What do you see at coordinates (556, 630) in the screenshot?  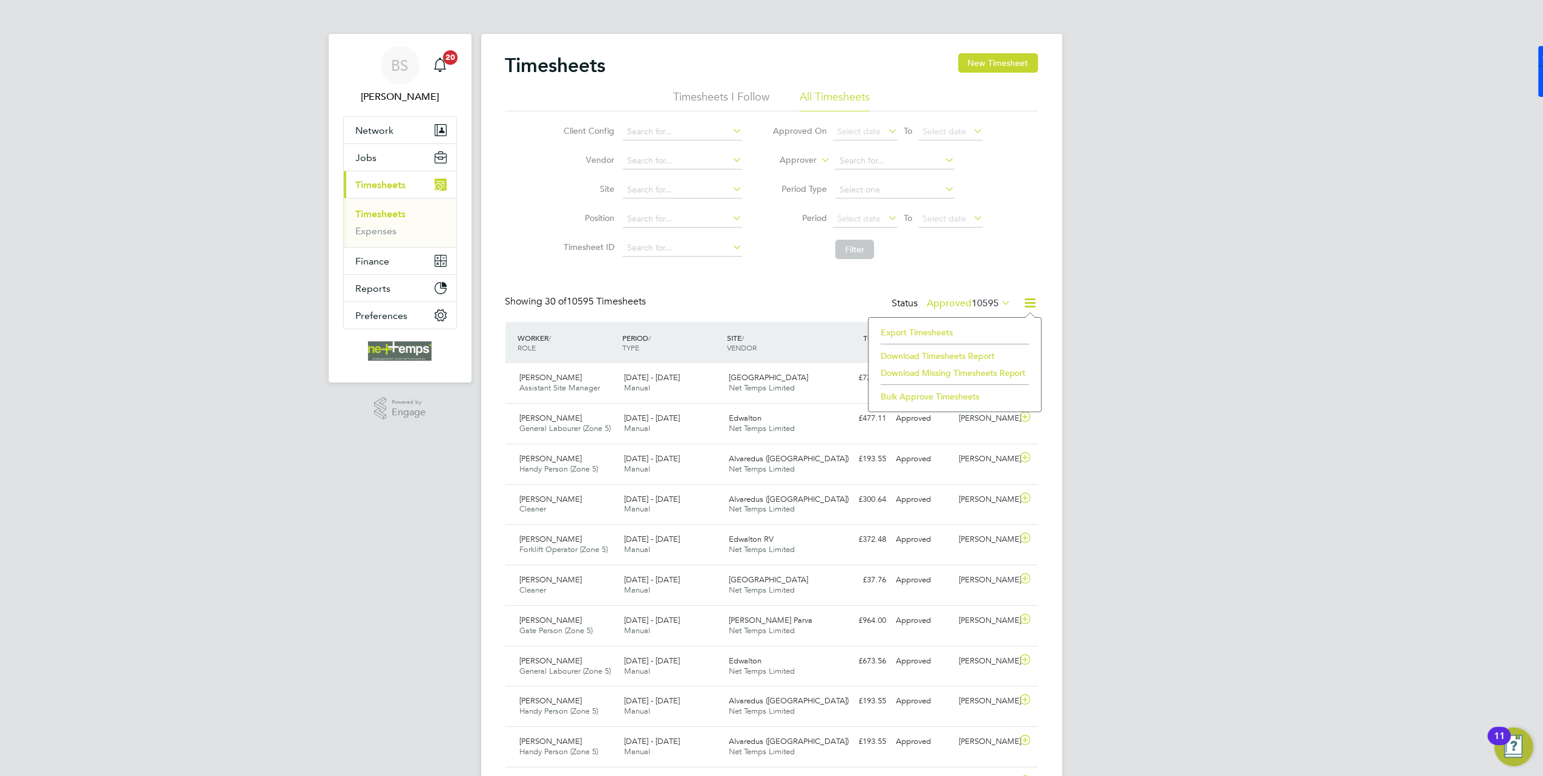 I see `span: Gate Person (Zone 5)` at bounding box center [556, 630].